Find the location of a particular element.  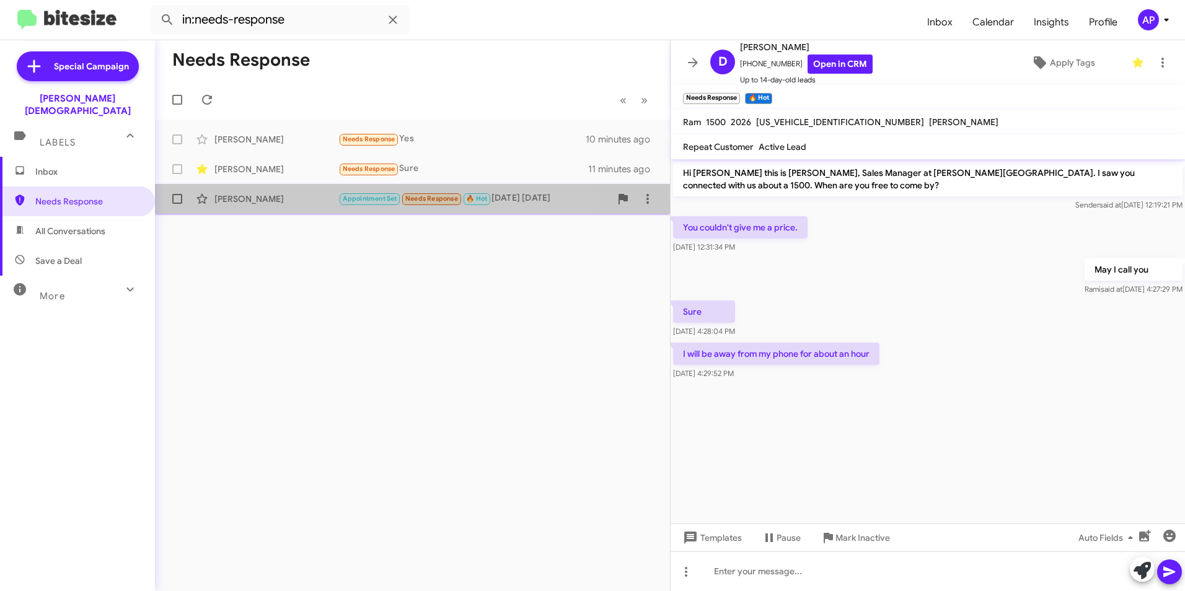

button: Auto Fields is located at coordinates (1108, 538).